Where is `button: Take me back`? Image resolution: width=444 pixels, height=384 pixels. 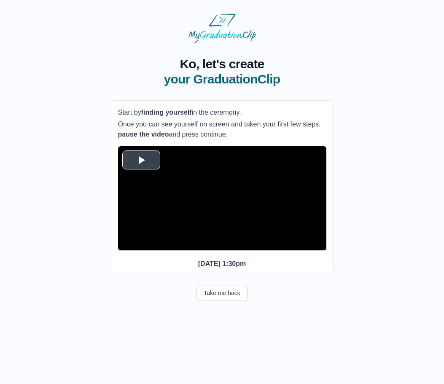 button: Take me back is located at coordinates (222, 293).